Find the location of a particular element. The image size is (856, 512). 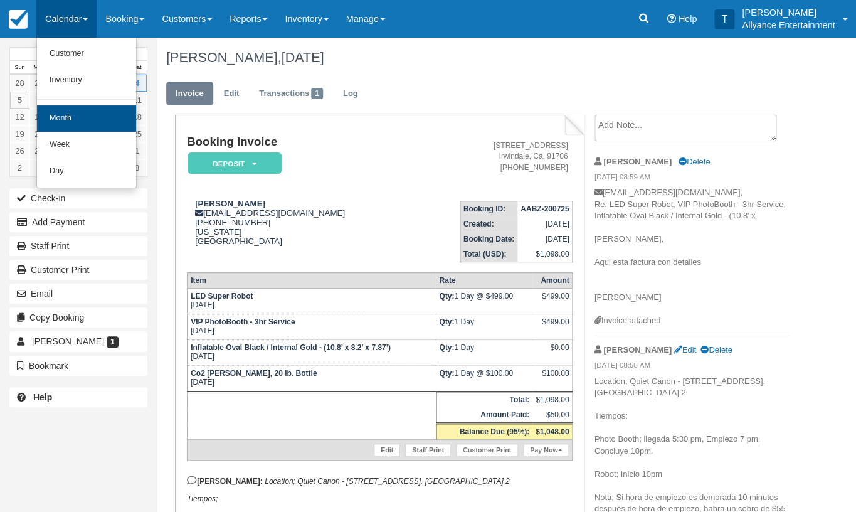

button: Bookmark is located at coordinates (78, 366).